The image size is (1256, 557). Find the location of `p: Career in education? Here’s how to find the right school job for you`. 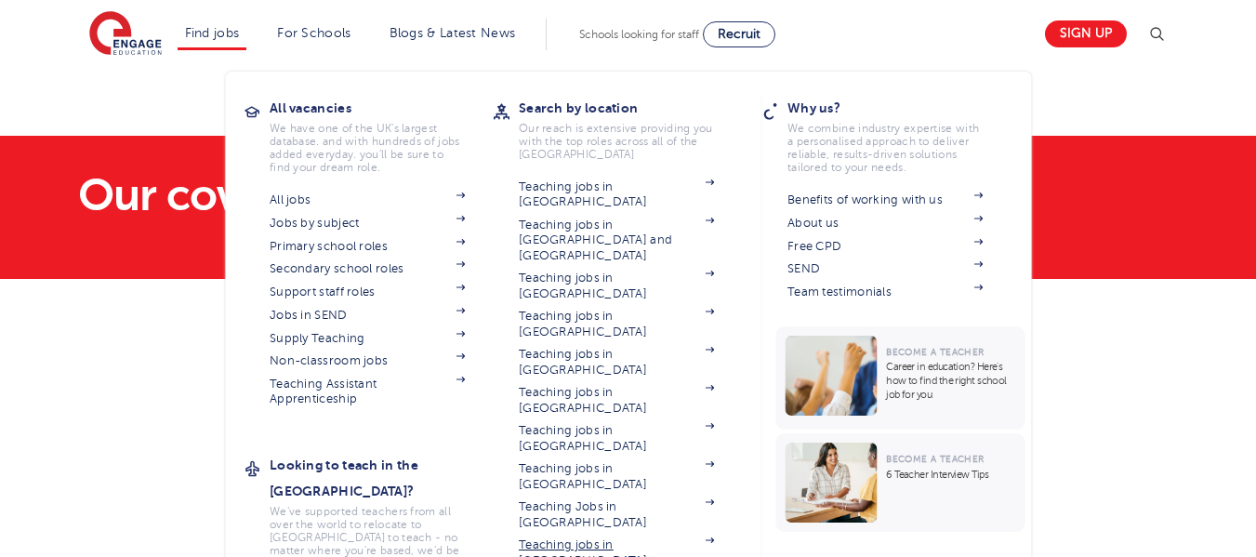

p: Career in education? Here’s how to find the right school job for you is located at coordinates (950, 380).